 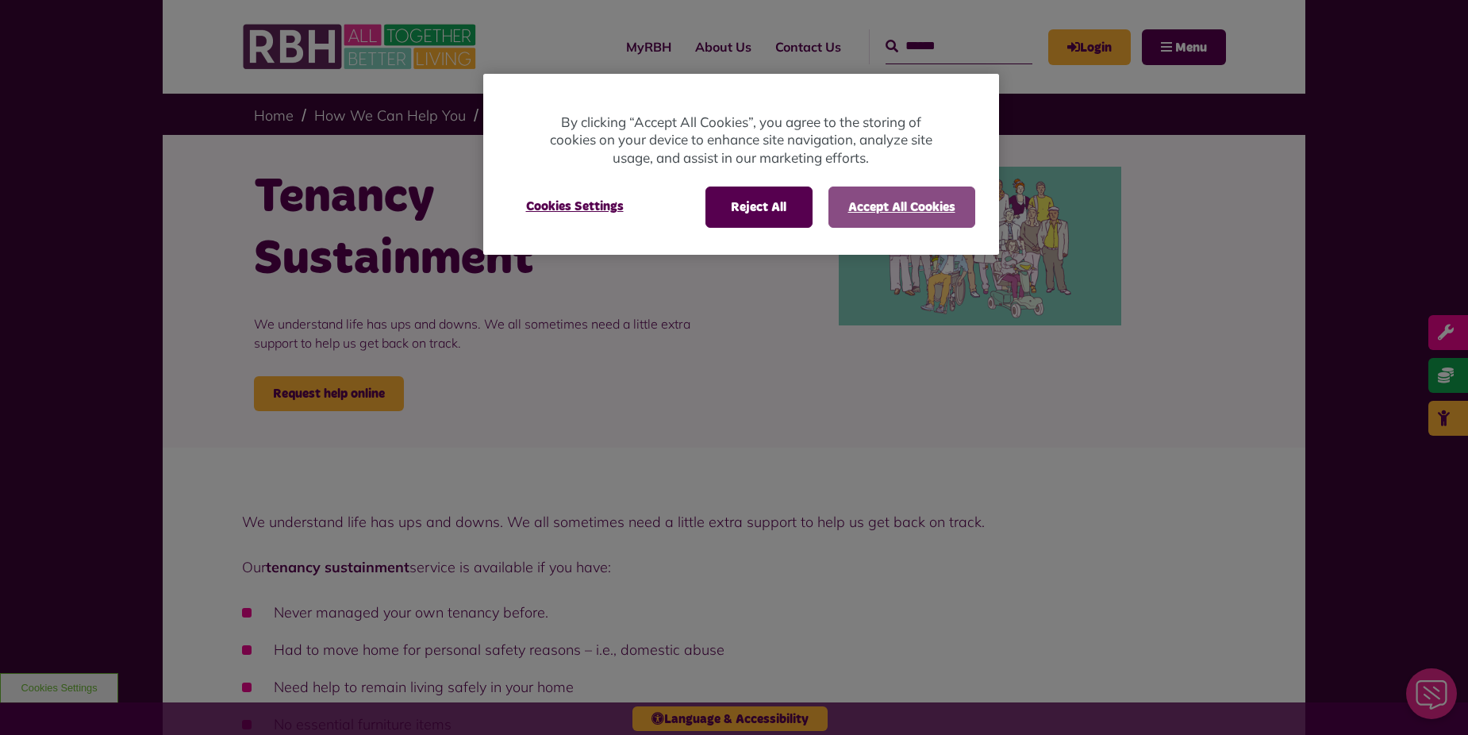 What do you see at coordinates (901, 207) in the screenshot?
I see `button: Accept All Cookies` at bounding box center [901, 207].